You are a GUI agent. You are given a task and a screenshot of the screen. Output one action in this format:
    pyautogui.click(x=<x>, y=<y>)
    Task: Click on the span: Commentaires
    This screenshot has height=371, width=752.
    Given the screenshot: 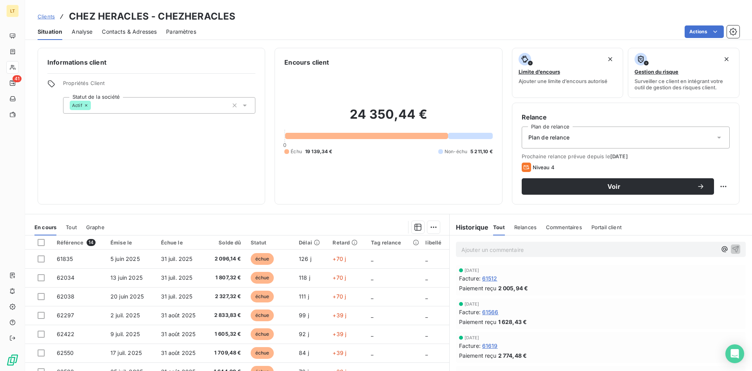 What is the action you would take?
    pyautogui.click(x=564, y=227)
    